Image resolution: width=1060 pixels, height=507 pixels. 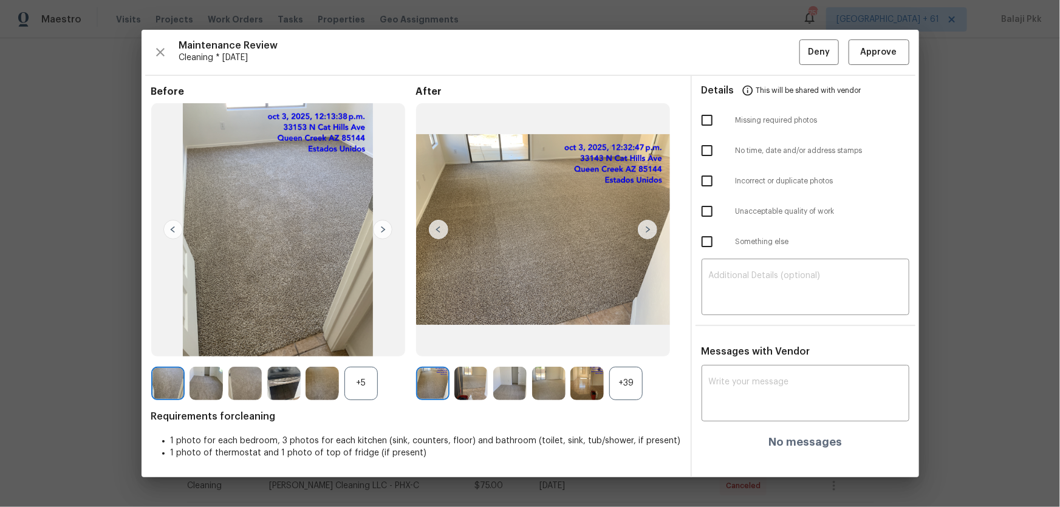 What do you see at coordinates (426, 441) in the screenshot?
I see `li: 1 photo for each bedroom, 3 photos for each kitchen (sink, counters, floor) and bathroom (toilet,...` at bounding box center [426, 441].